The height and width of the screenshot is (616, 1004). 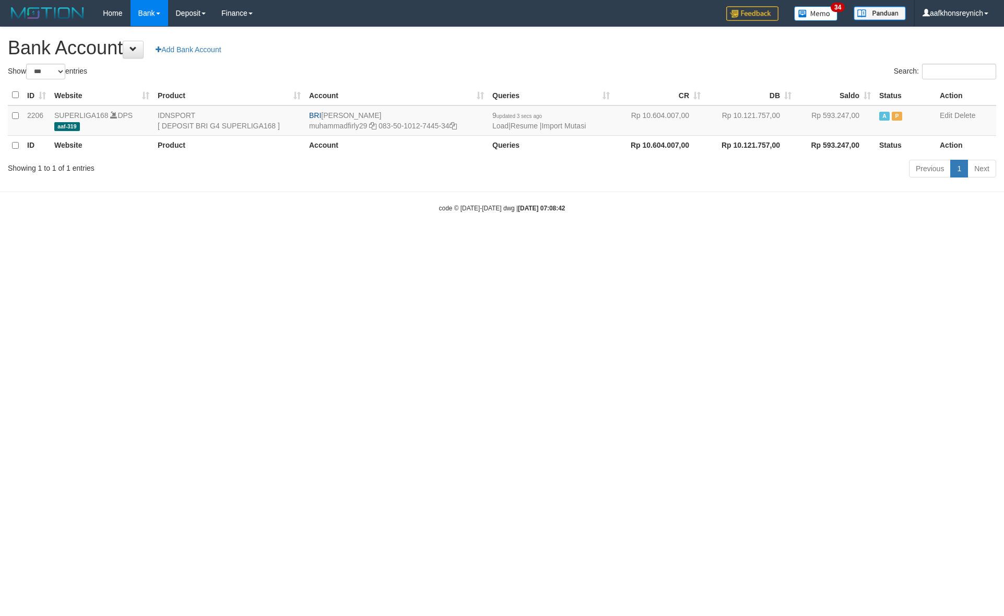 What do you see at coordinates (229, 95) in the screenshot?
I see `th: Product: activate to sort column ascending` at bounding box center [229, 95].